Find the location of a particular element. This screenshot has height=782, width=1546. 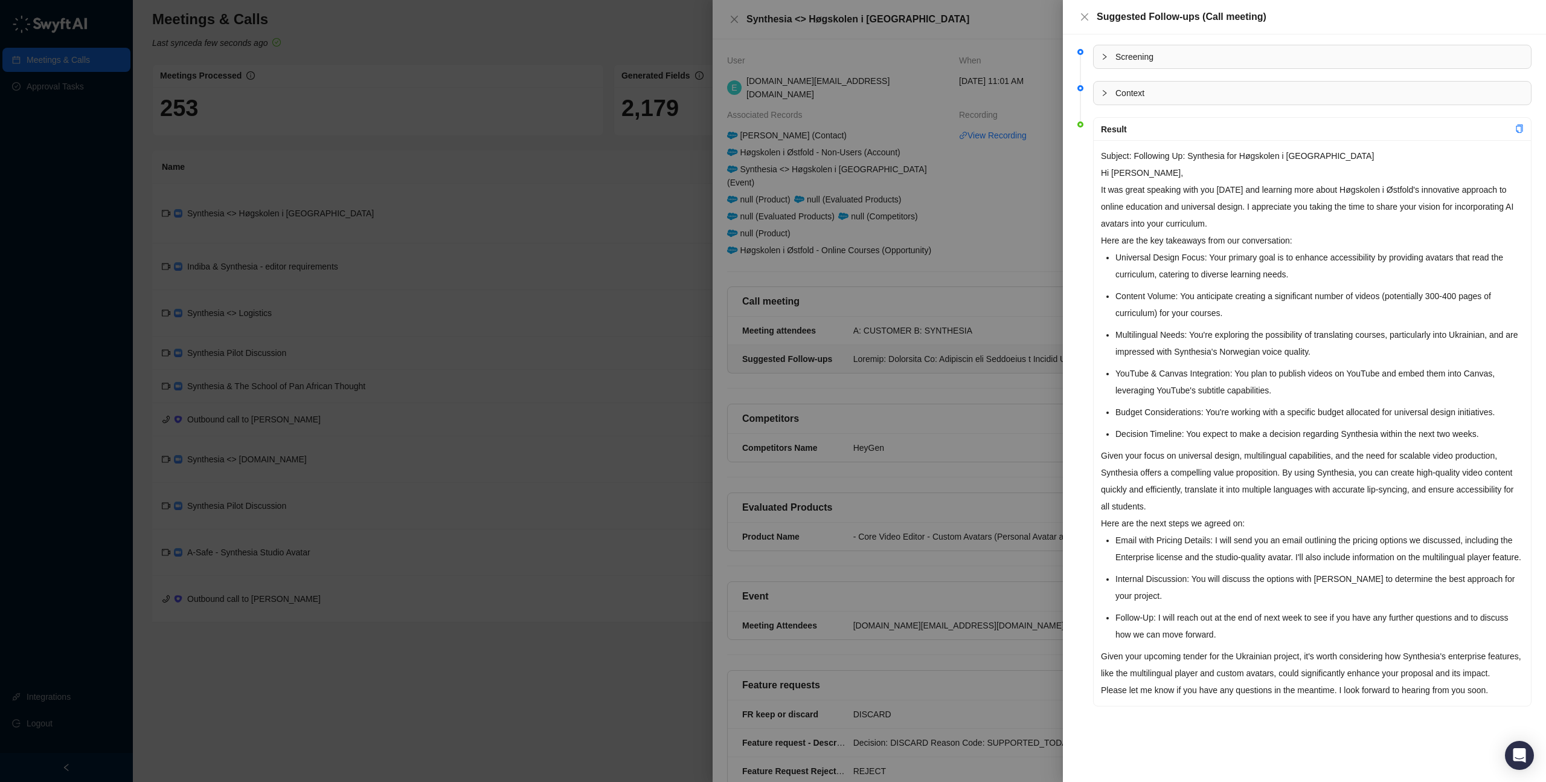

button: Close is located at coordinates (1085, 17).